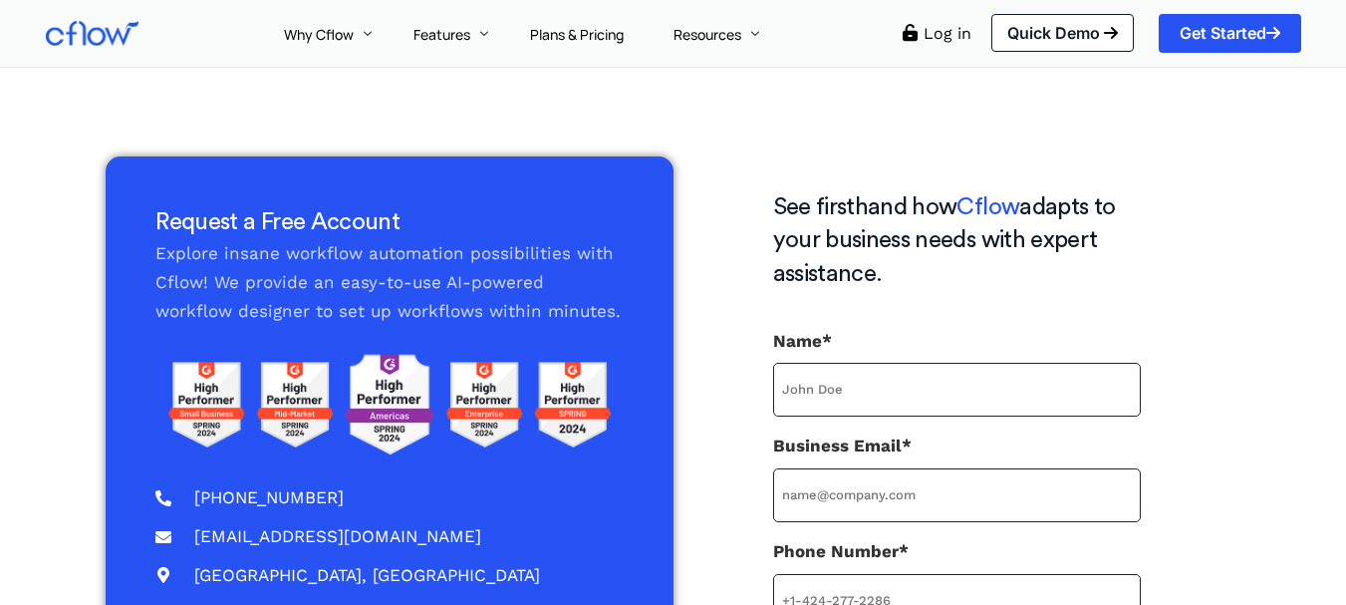 The image size is (1346, 605). What do you see at coordinates (92, 33) in the screenshot?
I see `img: Cflow` at bounding box center [92, 33].